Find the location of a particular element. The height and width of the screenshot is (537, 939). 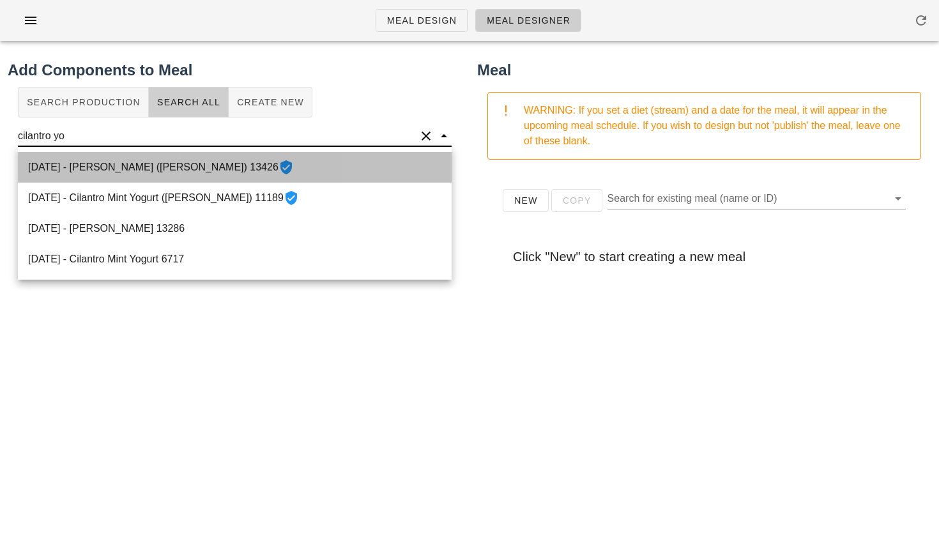

div: Click "New" to start creating a new meal is located at coordinates (704, 257).